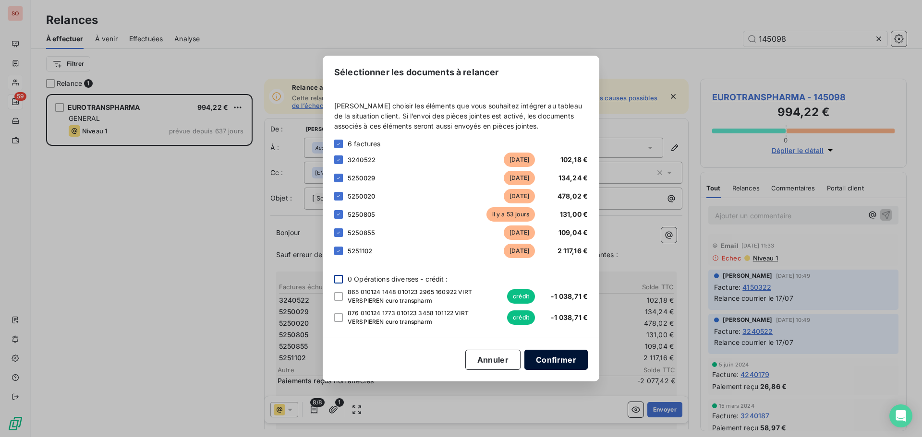  I want to click on button: Confirmer, so click(556, 360).